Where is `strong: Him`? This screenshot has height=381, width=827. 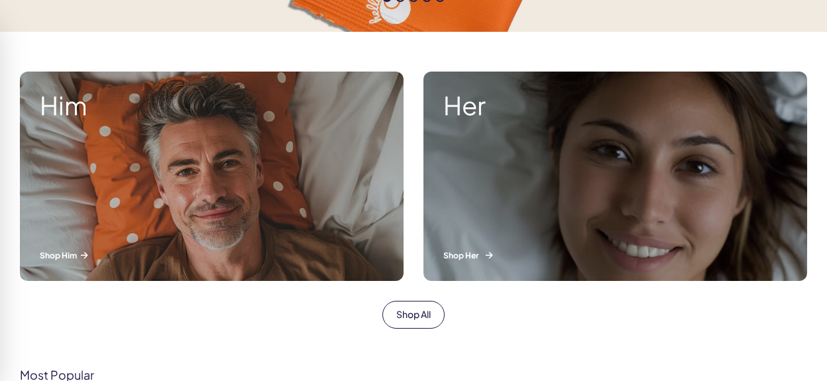 strong: Him is located at coordinates (211, 105).